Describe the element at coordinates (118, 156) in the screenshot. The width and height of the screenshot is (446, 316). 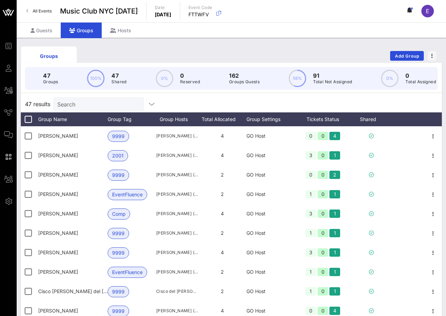
I see `span: 2001` at that location.